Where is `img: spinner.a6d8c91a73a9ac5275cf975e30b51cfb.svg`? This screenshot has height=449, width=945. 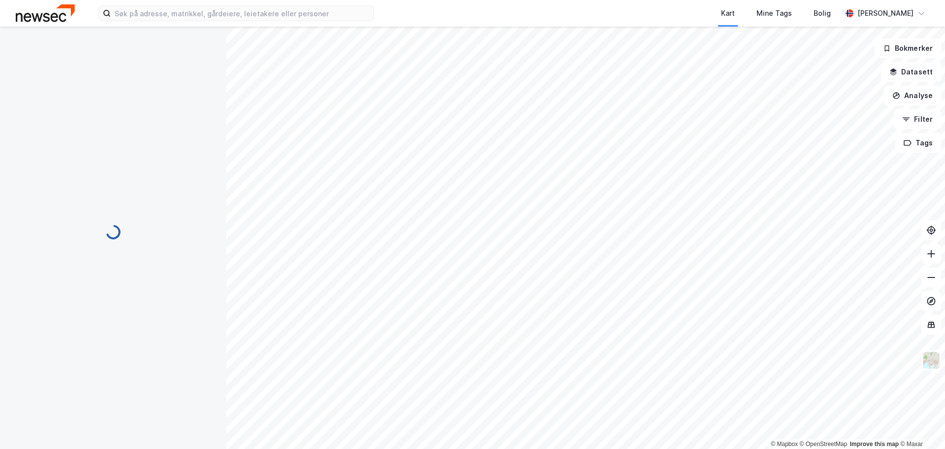
img: spinner.a6d8c91a73a9ac5275cf975e30b51cfb.svg is located at coordinates (113, 232).